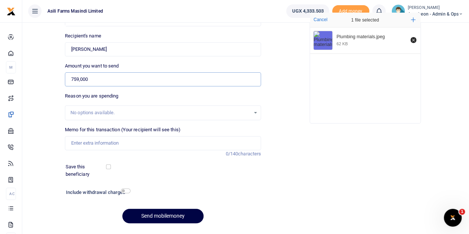 The height and width of the screenshot is (234, 469). What do you see at coordinates (372, 37) in the screenshot?
I see `div: Plumbing materials.jpeg` at bounding box center [372, 37].